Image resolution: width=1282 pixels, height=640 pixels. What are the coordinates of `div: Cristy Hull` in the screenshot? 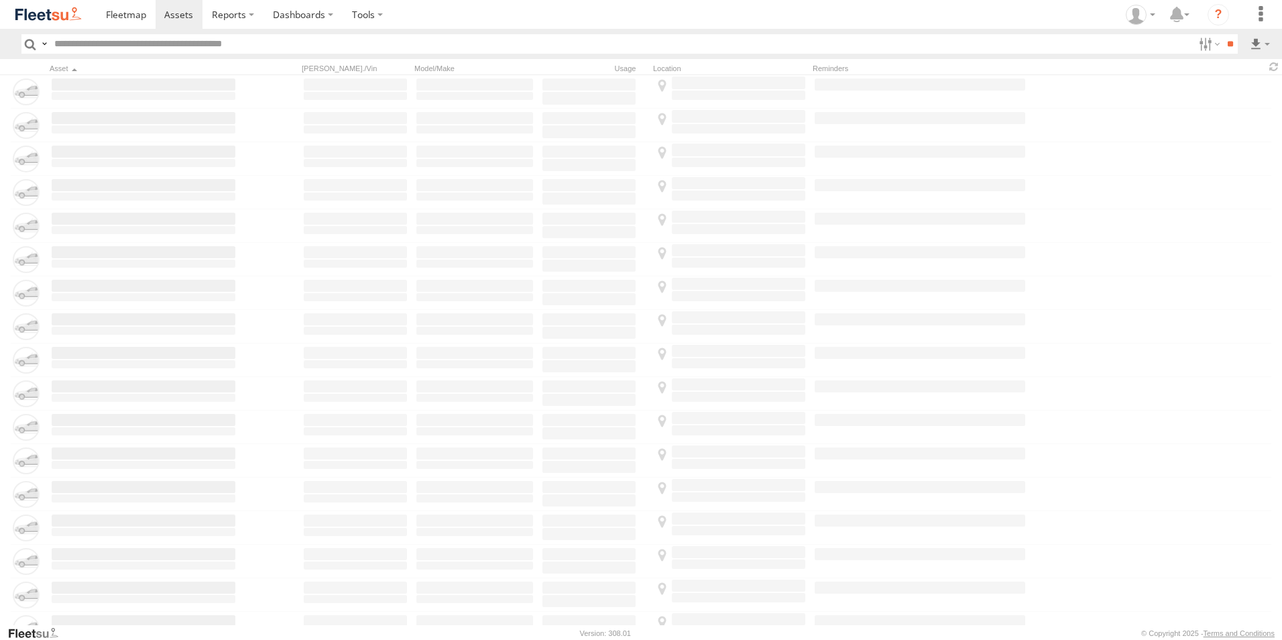 It's located at (1141, 15).